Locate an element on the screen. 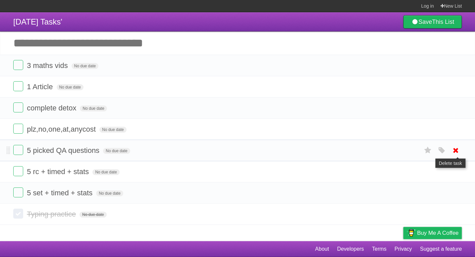  a: Developers is located at coordinates (350, 249).